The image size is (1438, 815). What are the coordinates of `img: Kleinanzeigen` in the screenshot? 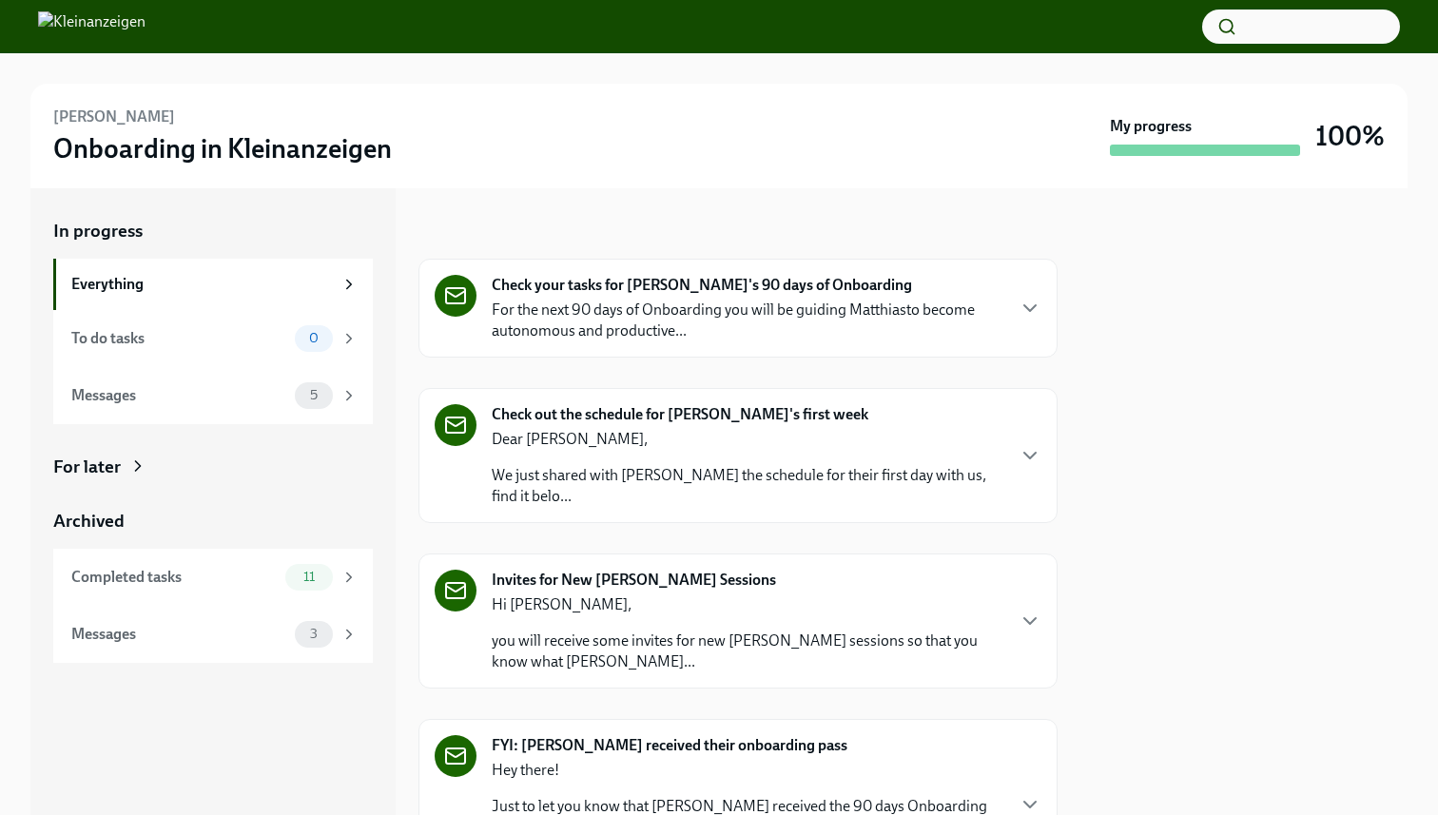 It's located at (91, 27).